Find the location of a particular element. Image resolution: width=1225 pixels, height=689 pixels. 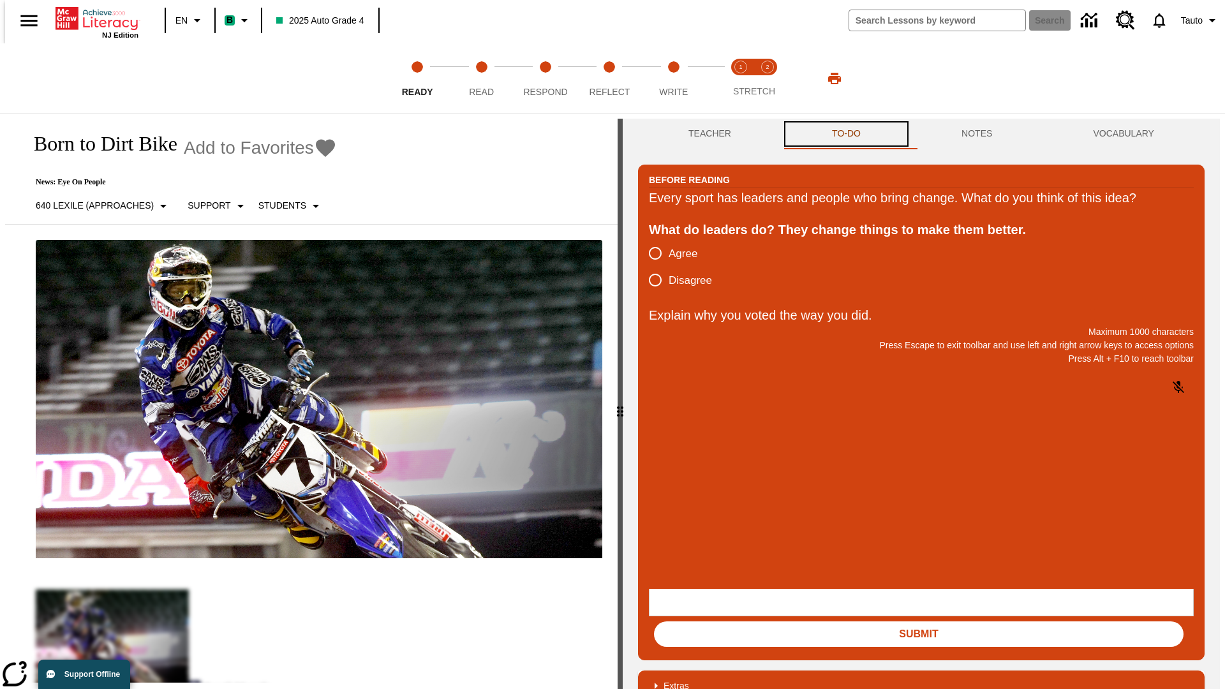

button: Read step 2 of 5 is located at coordinates (481, 78).